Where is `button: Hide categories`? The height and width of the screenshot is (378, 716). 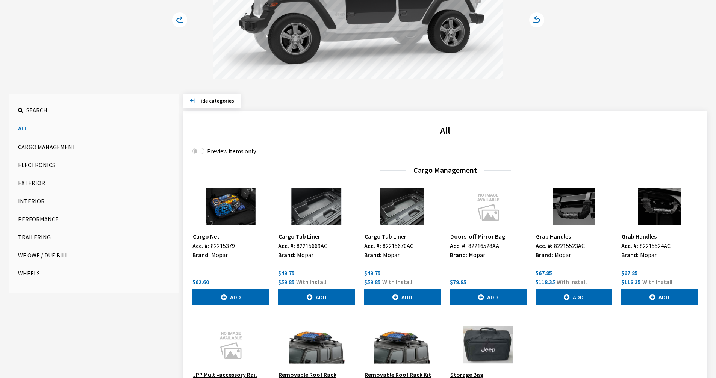
button: Hide categories is located at coordinates (212, 101).